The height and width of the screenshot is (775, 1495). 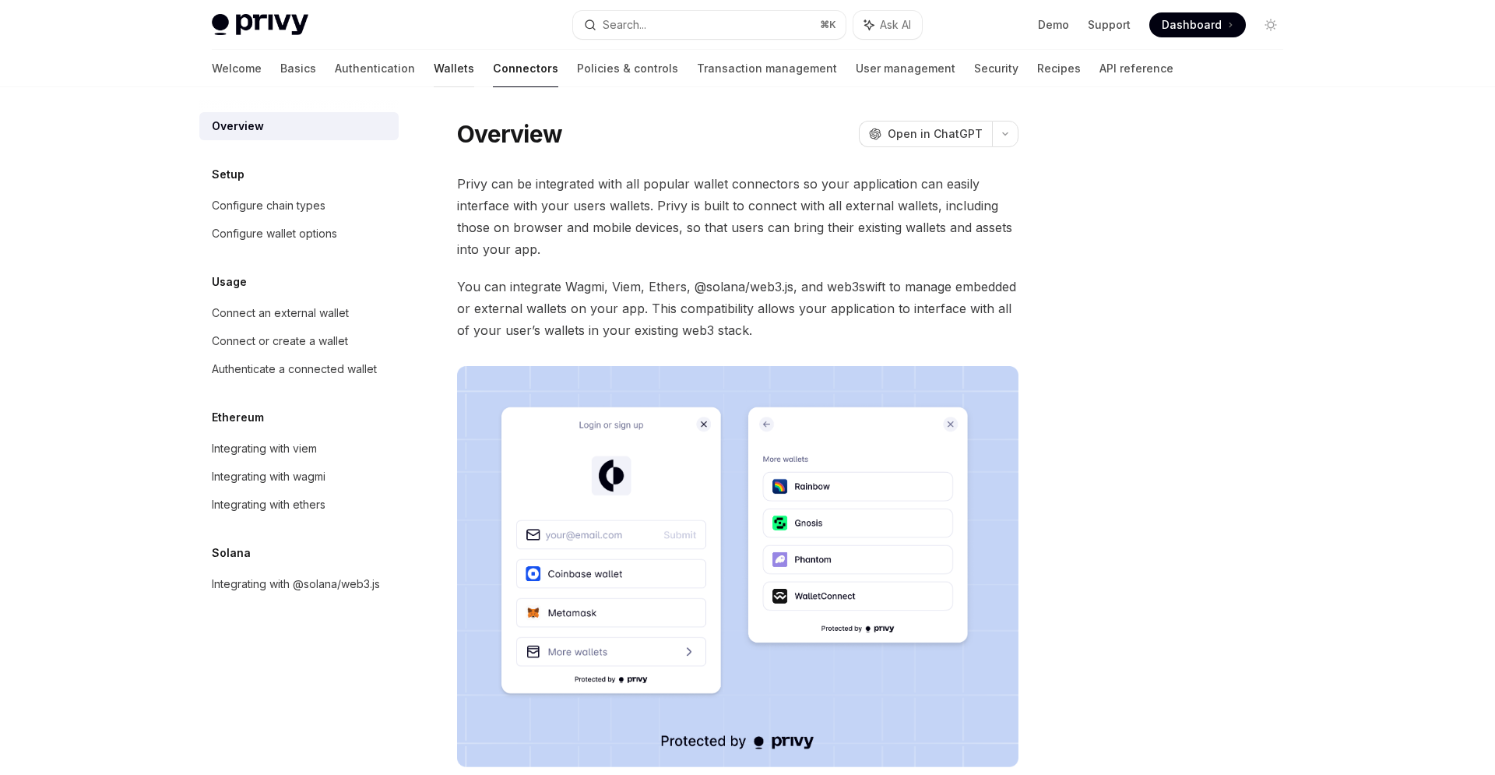 What do you see at coordinates (627, 69) in the screenshot?
I see `a: Policies & controls` at bounding box center [627, 69].